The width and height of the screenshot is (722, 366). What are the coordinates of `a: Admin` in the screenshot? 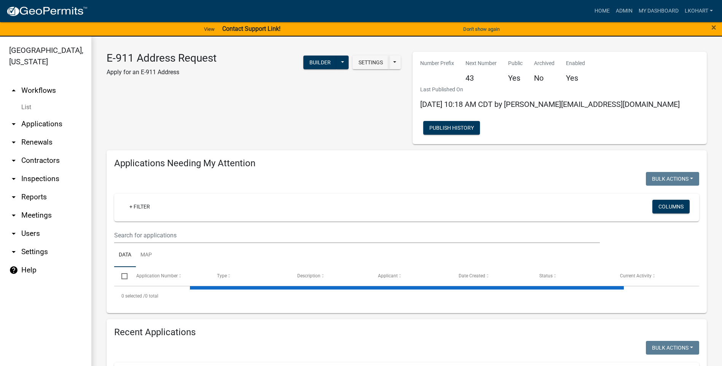 It's located at (624, 11).